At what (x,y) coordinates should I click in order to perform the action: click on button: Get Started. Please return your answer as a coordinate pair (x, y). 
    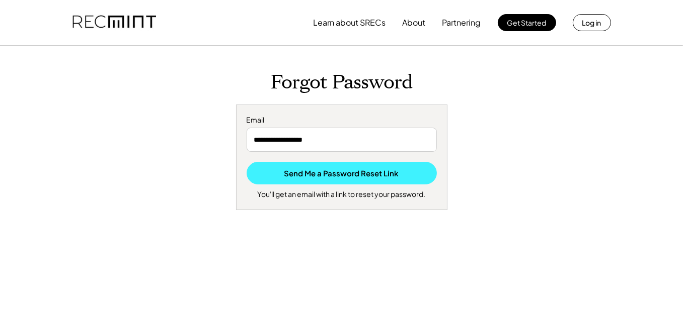
    Looking at the image, I should click on (527, 23).